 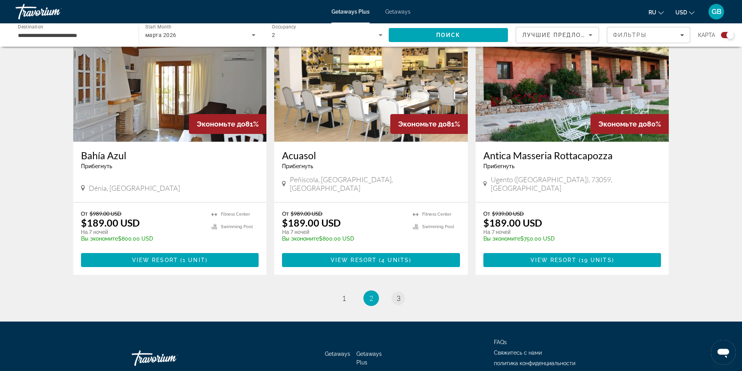 I want to click on span: Фильтры, so click(x=630, y=35).